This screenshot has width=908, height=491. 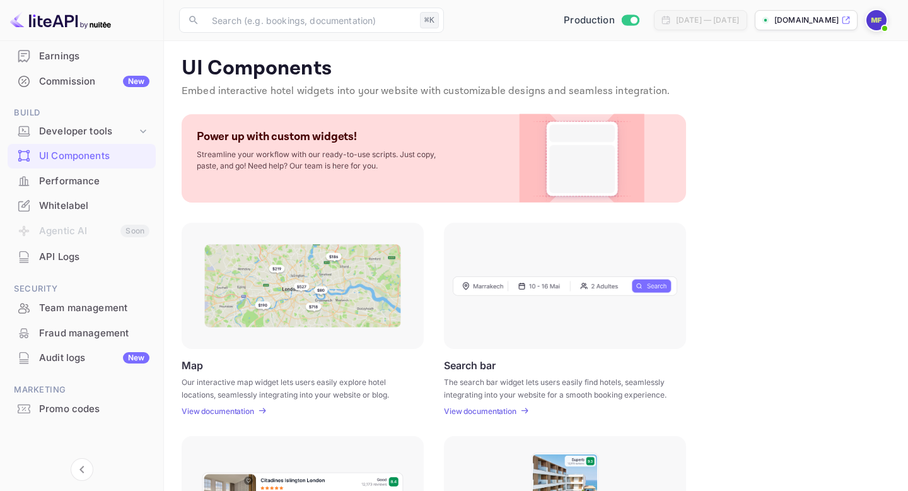 What do you see at coordinates (81, 289) in the screenshot?
I see `span: Security` at bounding box center [81, 289].